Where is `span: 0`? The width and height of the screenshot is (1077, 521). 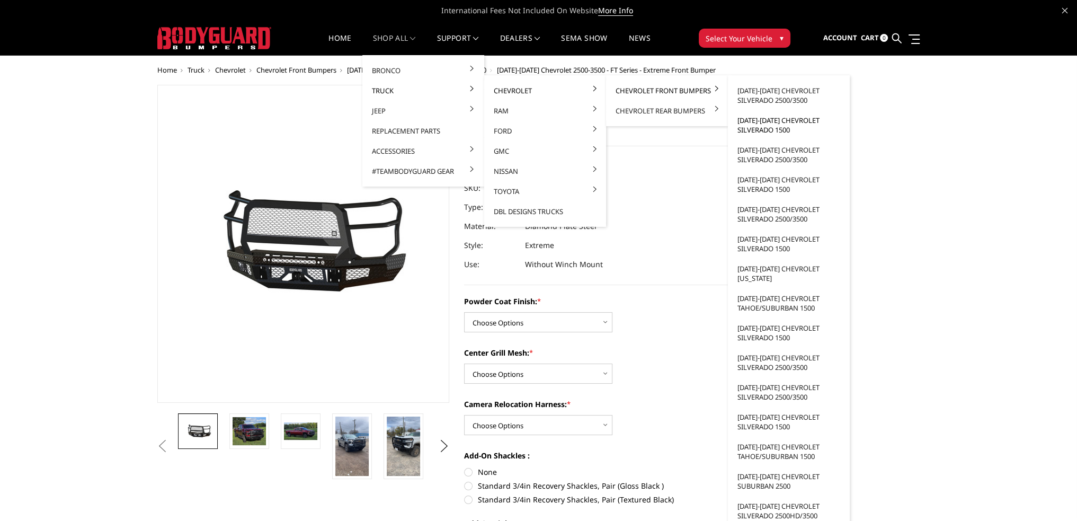
span: 0 is located at coordinates (883, 38).